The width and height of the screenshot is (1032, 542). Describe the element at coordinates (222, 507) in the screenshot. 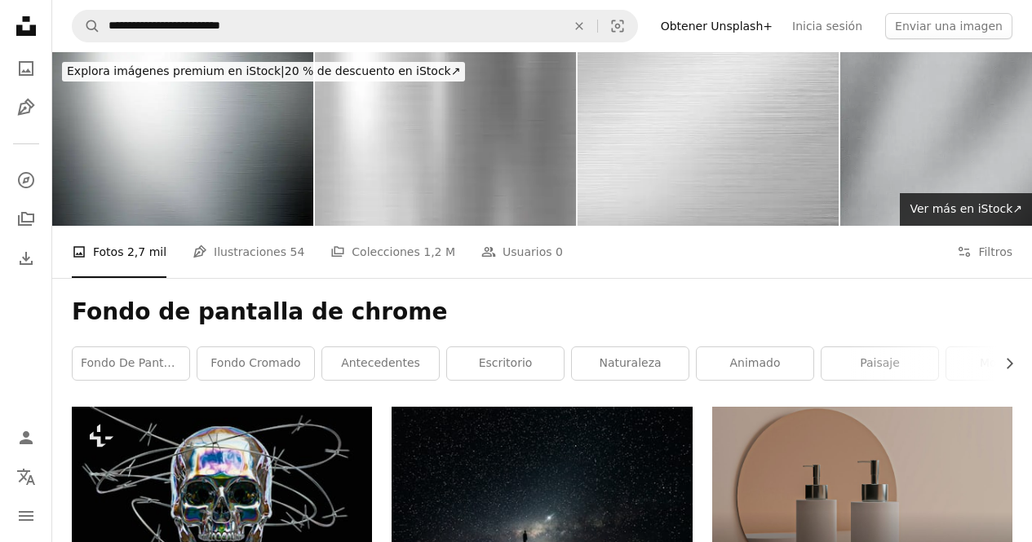

I see `a: Una imagen de una calavera con alambre de púas a su alrededor` at that location.